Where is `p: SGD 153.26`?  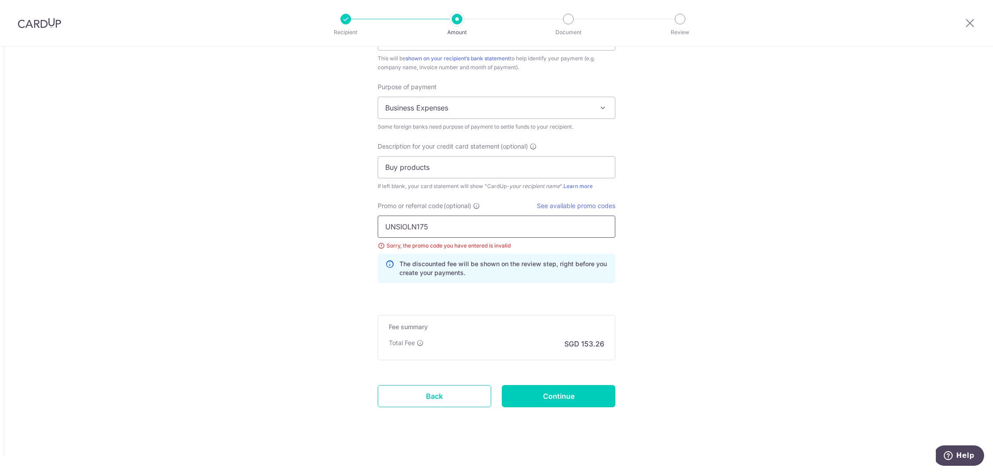
p: SGD 153.26 is located at coordinates (584, 344).